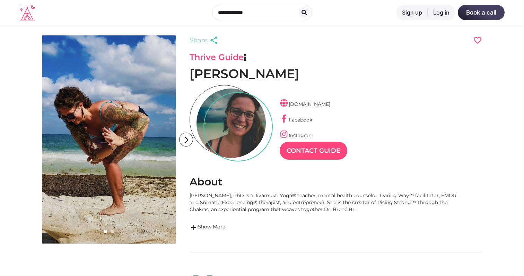 This screenshot has height=276, width=524. Describe the element at coordinates (441, 12) in the screenshot. I see `a: Log in` at that location.